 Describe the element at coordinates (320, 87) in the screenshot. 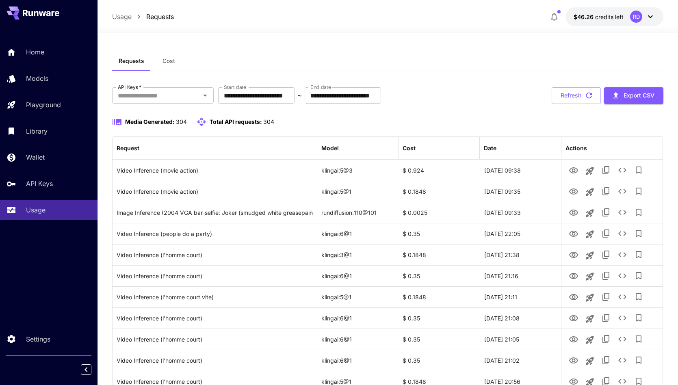

I see `label: End date` at that location.